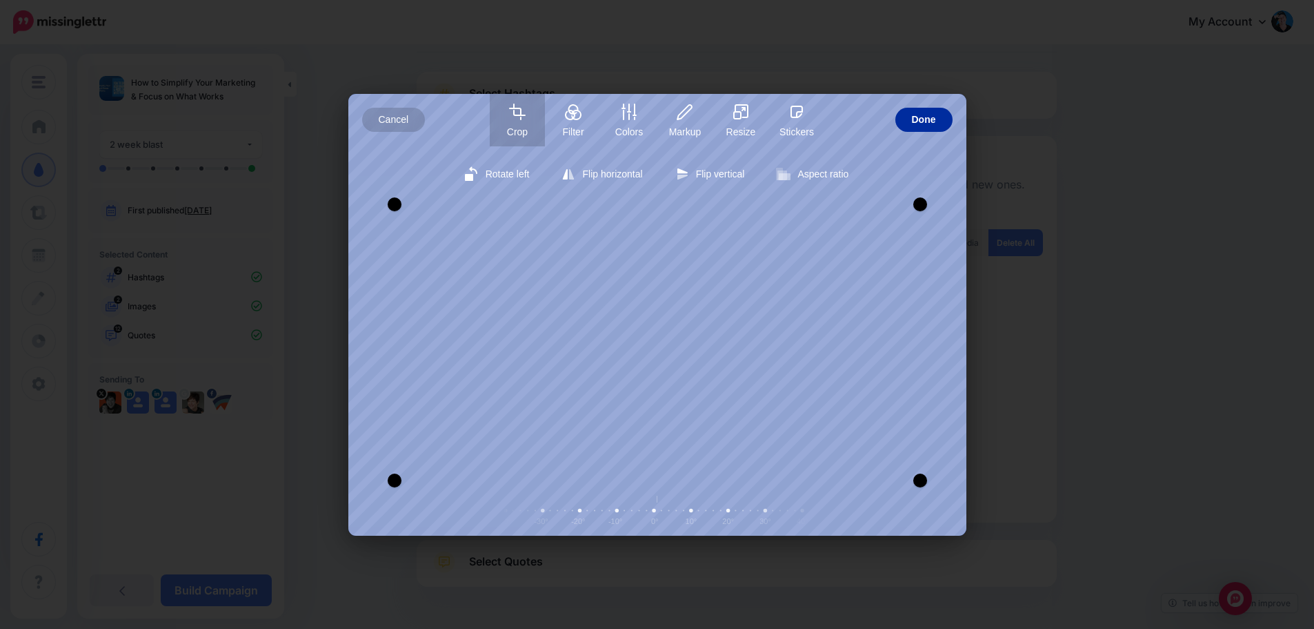  I want to click on button: Filter, so click(573, 120).